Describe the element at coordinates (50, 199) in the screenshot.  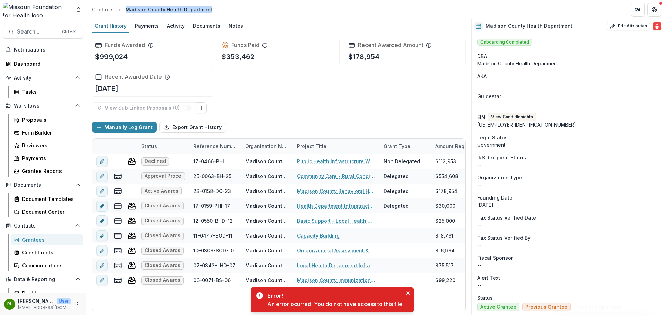
I see `div: Document Templates` at that location.